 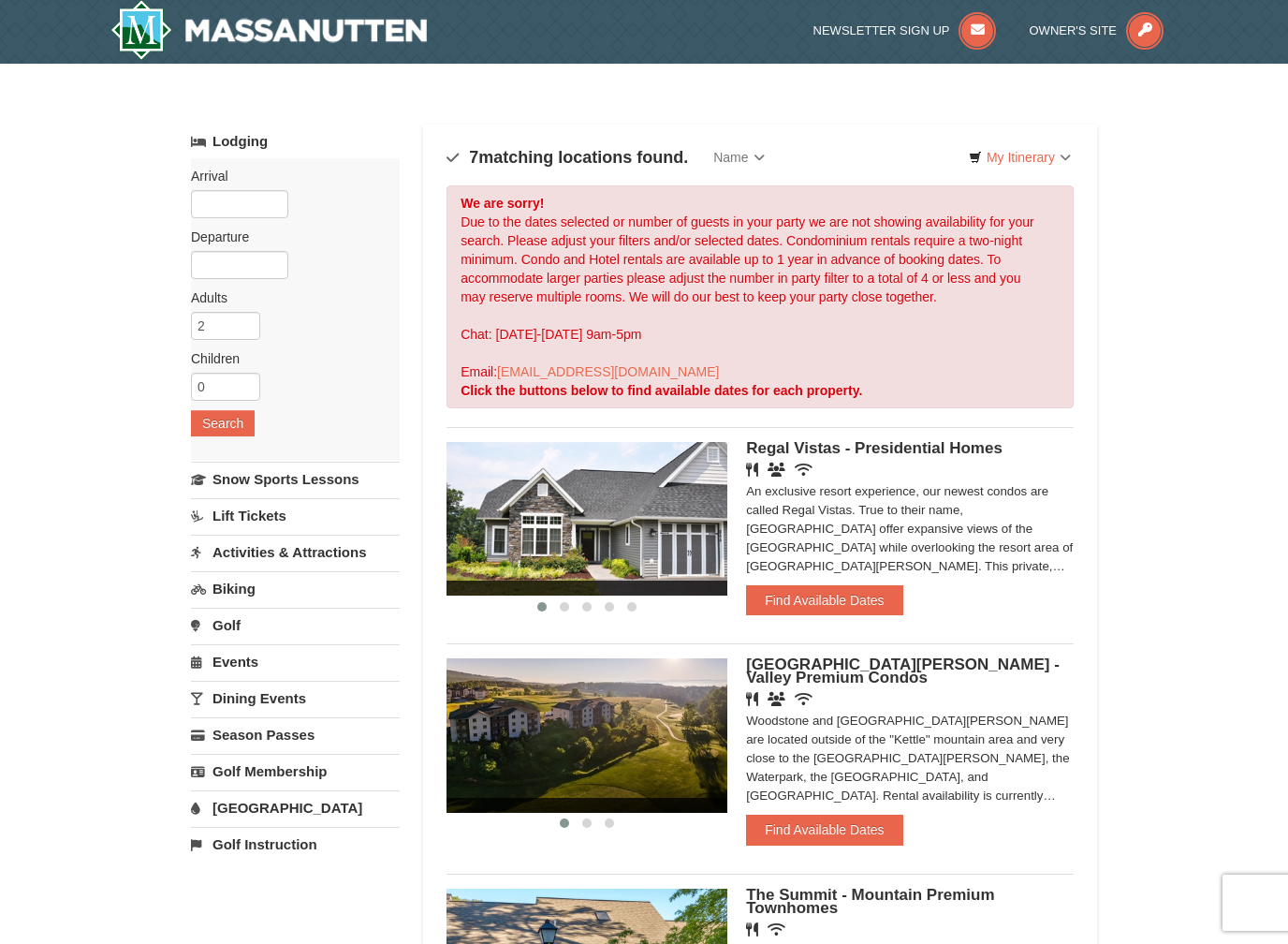 I want to click on div: An exclusive resort experience, our newest condos are called Regal Vistas. True to their name, [G..., so click(x=910, y=529).